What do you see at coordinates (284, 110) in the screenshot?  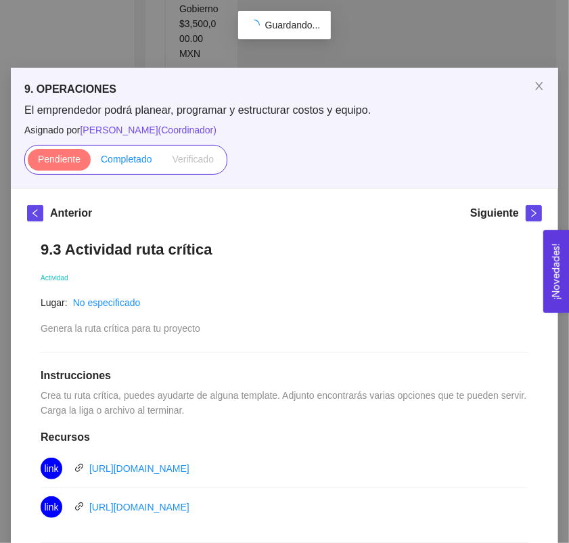 I see `span: El emprendedor podrá planear, programar y estructurar costos y equipo.` at bounding box center [284, 110].